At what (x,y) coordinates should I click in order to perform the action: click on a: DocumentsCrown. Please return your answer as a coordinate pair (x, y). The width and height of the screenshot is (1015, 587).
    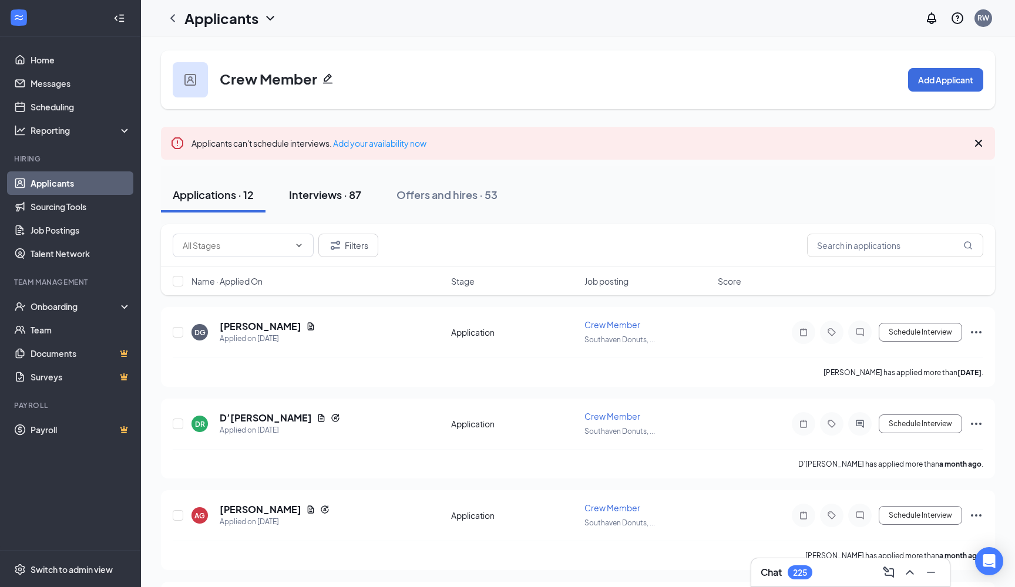
    Looking at the image, I should click on (80, 354).